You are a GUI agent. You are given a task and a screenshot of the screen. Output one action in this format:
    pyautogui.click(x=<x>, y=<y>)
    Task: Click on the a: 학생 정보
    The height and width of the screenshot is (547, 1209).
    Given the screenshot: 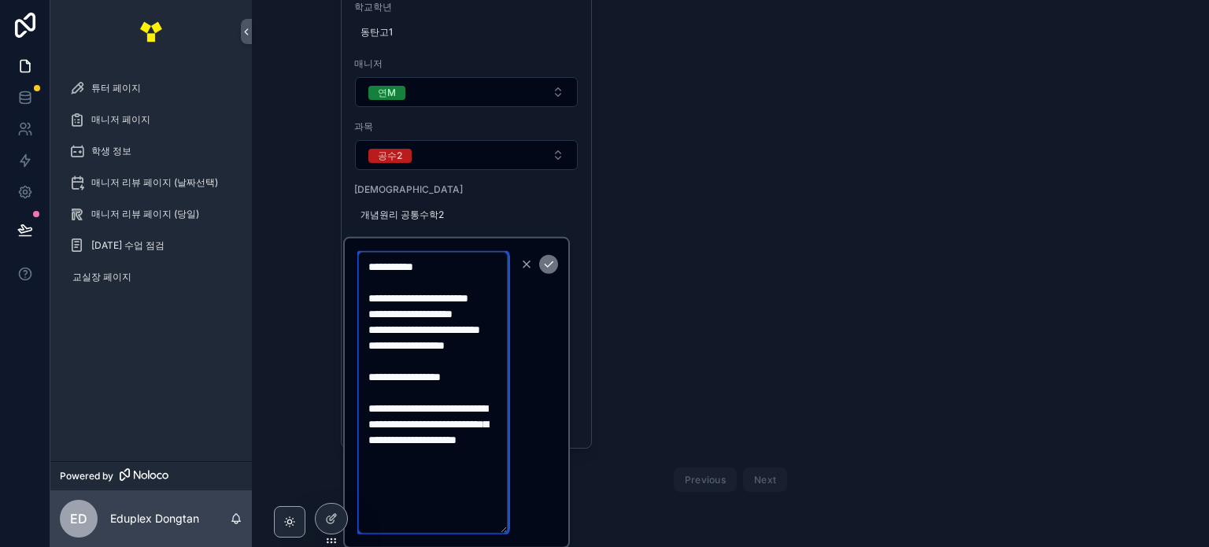 What is the action you would take?
    pyautogui.click(x=151, y=151)
    